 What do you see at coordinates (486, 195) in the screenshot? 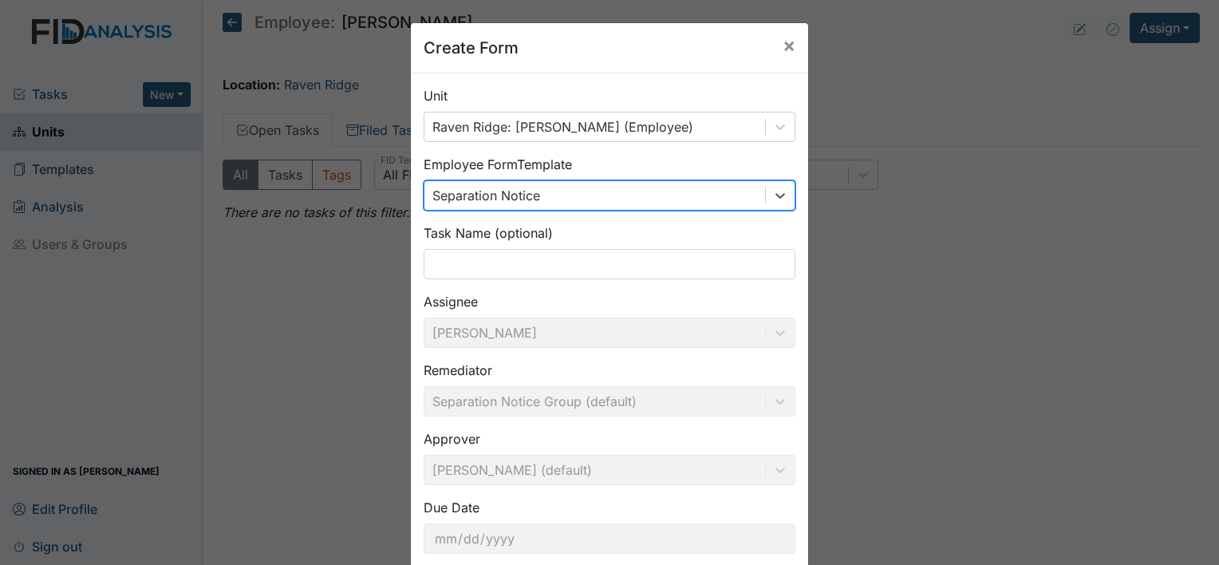
I see `div: Separation Notice` at bounding box center [486, 195].